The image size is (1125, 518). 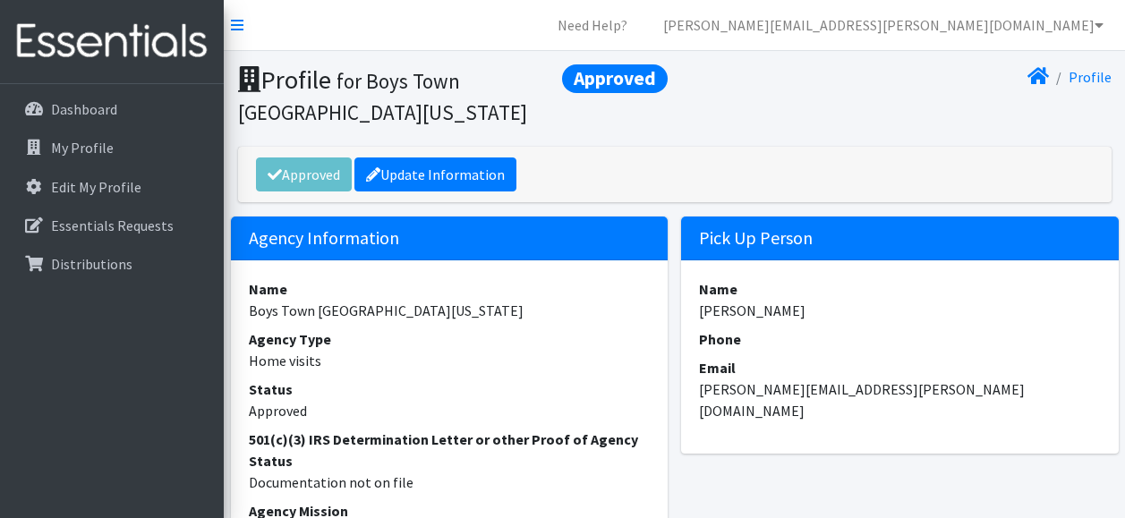 What do you see at coordinates (1090, 77) in the screenshot?
I see `a: Profile` at bounding box center [1090, 77].